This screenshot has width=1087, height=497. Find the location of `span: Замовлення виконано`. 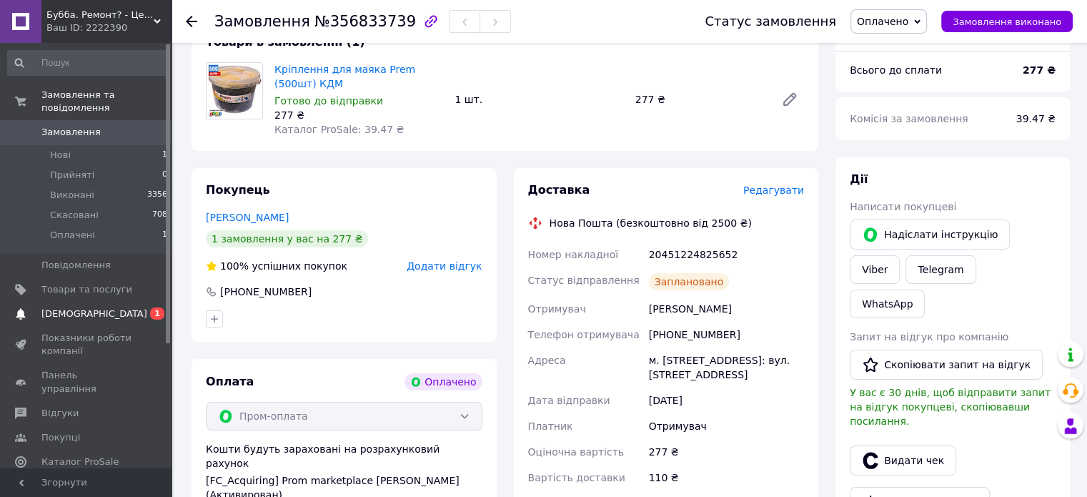

span: Замовлення виконано is located at coordinates (1007, 21).